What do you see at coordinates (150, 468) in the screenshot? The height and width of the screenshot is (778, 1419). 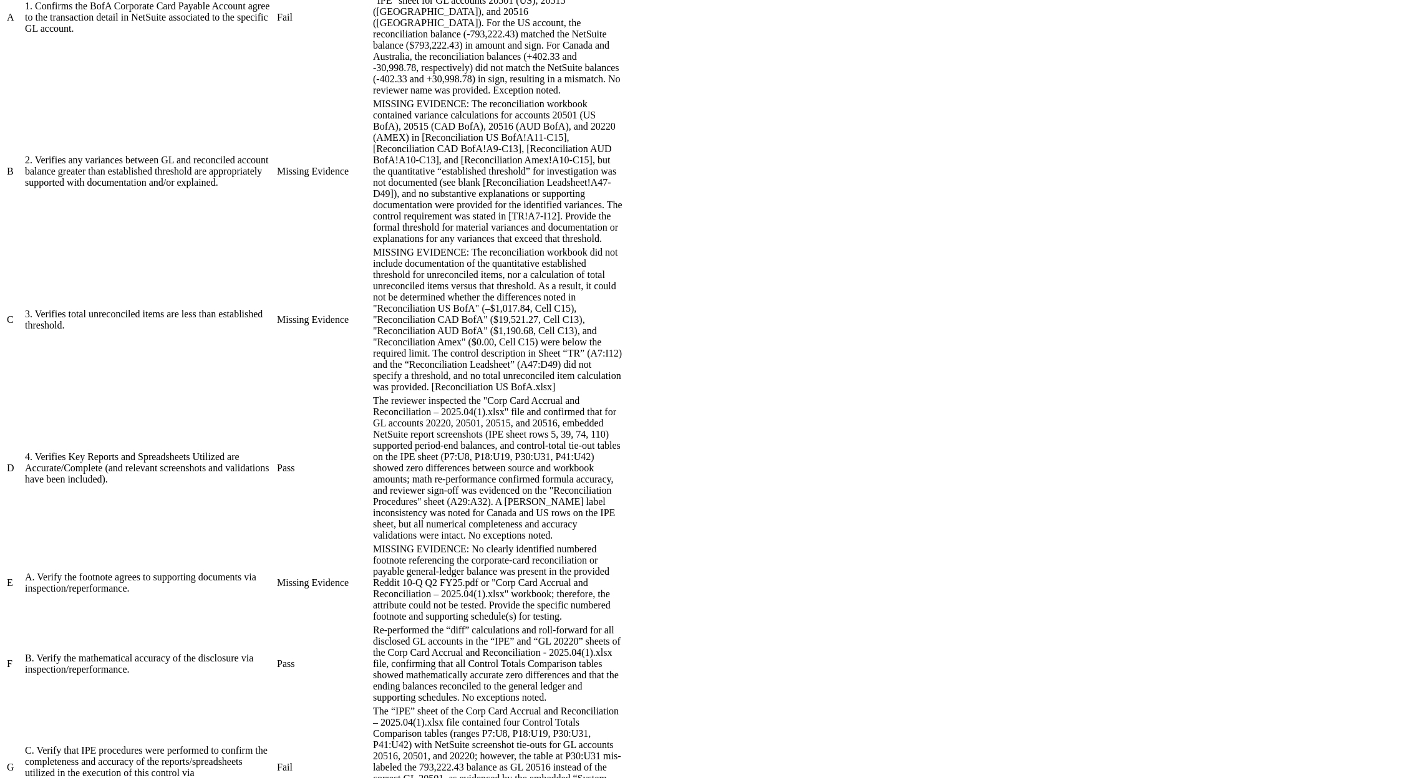 I see `div: 4. Verifies Key Reports and Spreadsheets Utilized are Accurate/Complete (and relevant screenshots...` at bounding box center [150, 468].